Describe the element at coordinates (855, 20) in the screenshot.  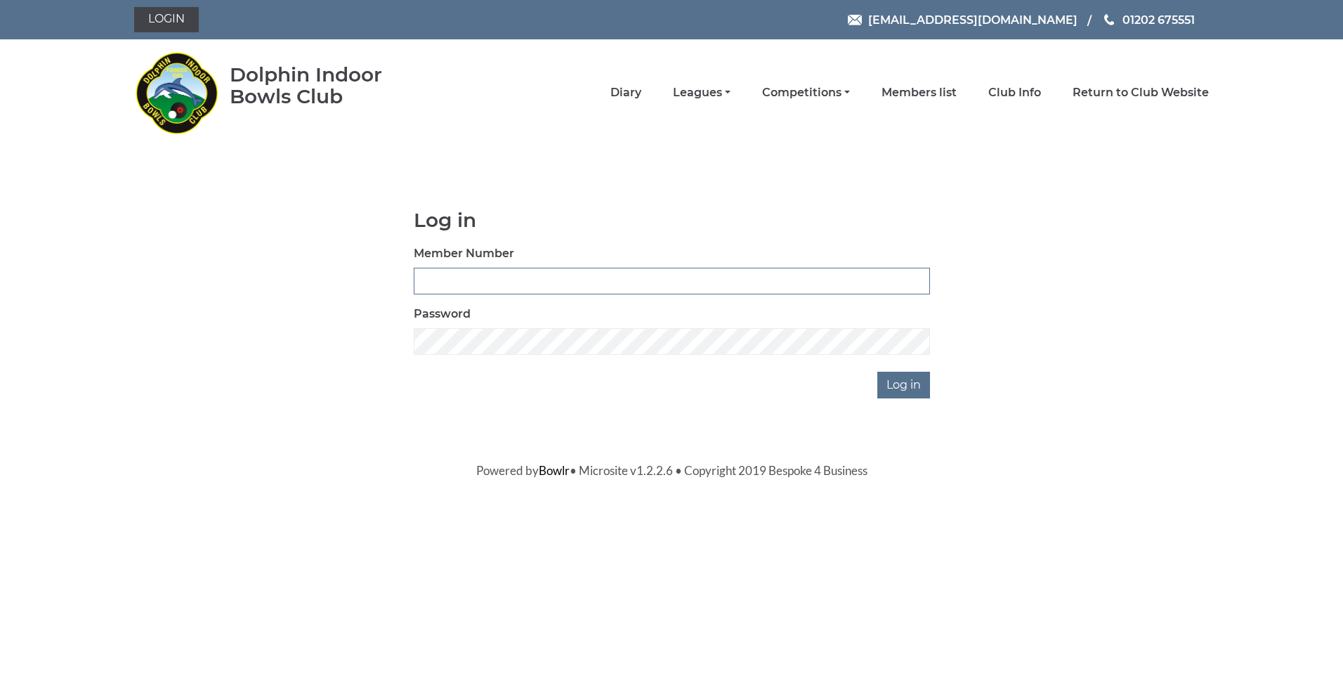
I see `img: Email` at that location.